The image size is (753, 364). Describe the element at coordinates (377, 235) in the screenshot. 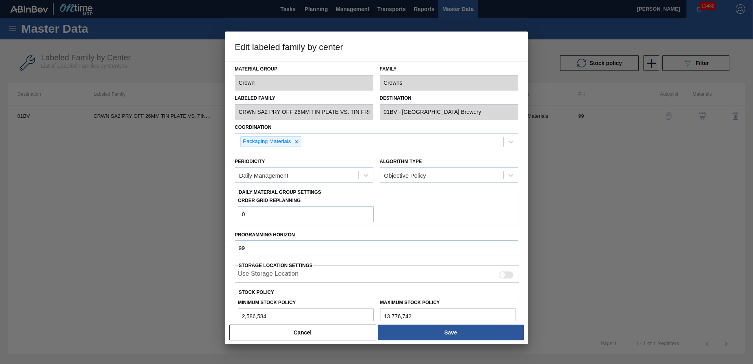

I see `label: Programming Horizon` at that location.